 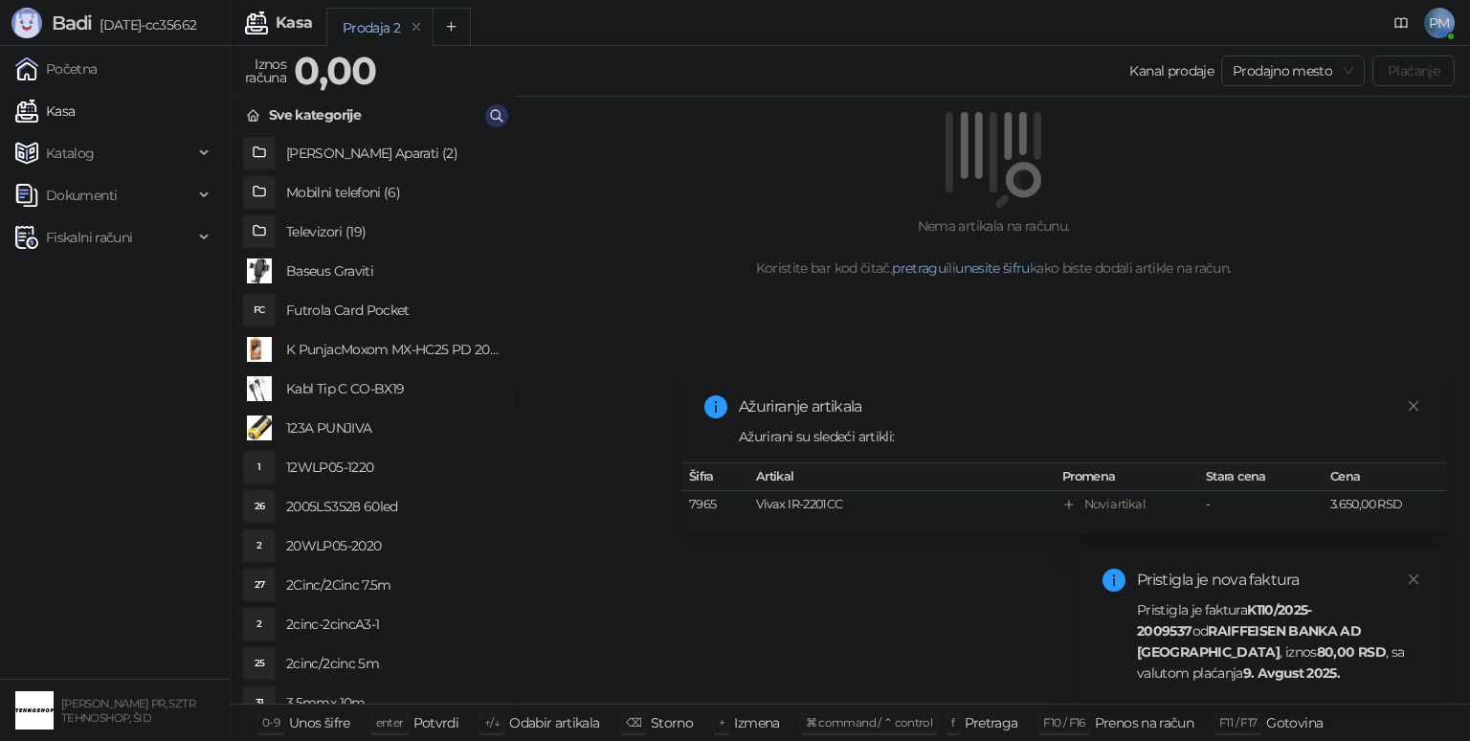 I want to click on td: Vivax IR-2201CC, so click(x=901, y=504).